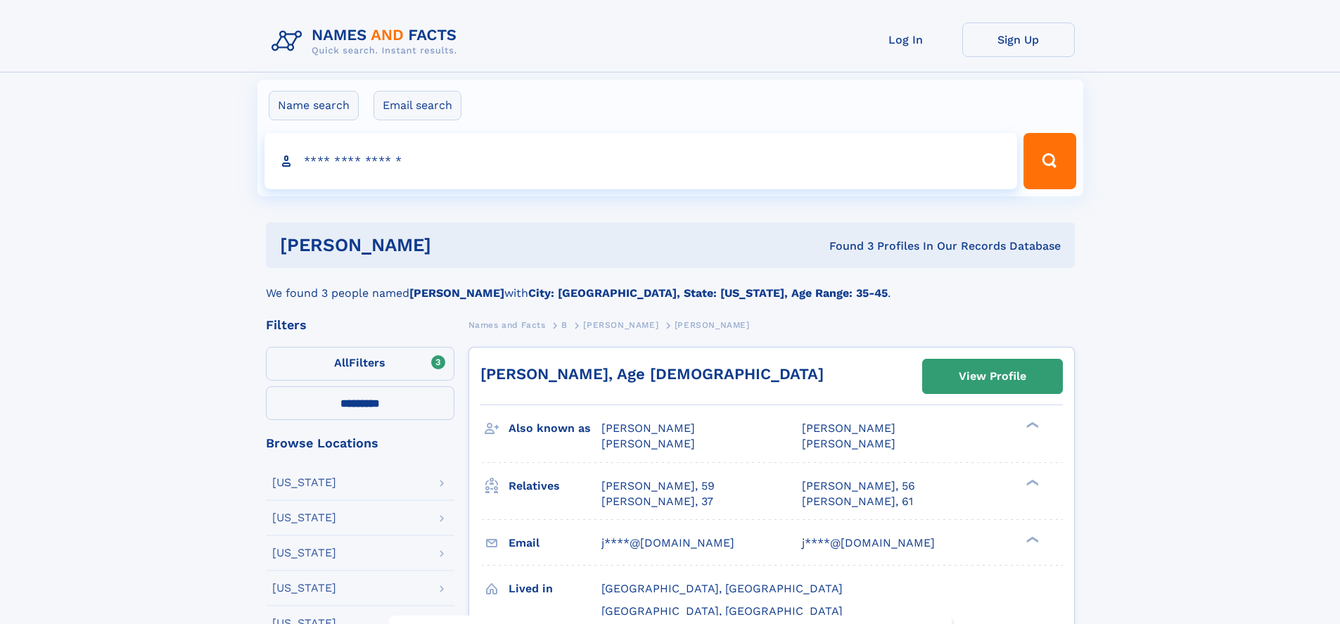 This screenshot has height=624, width=1340. I want to click on img: Logo Names and Facts, so click(367, 42).